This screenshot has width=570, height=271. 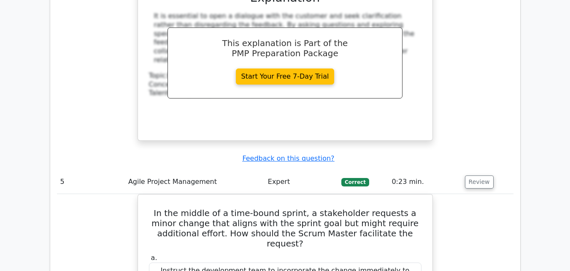 What do you see at coordinates (425, 182) in the screenshot?
I see `td: 0:23 min.` at bounding box center [425, 182].